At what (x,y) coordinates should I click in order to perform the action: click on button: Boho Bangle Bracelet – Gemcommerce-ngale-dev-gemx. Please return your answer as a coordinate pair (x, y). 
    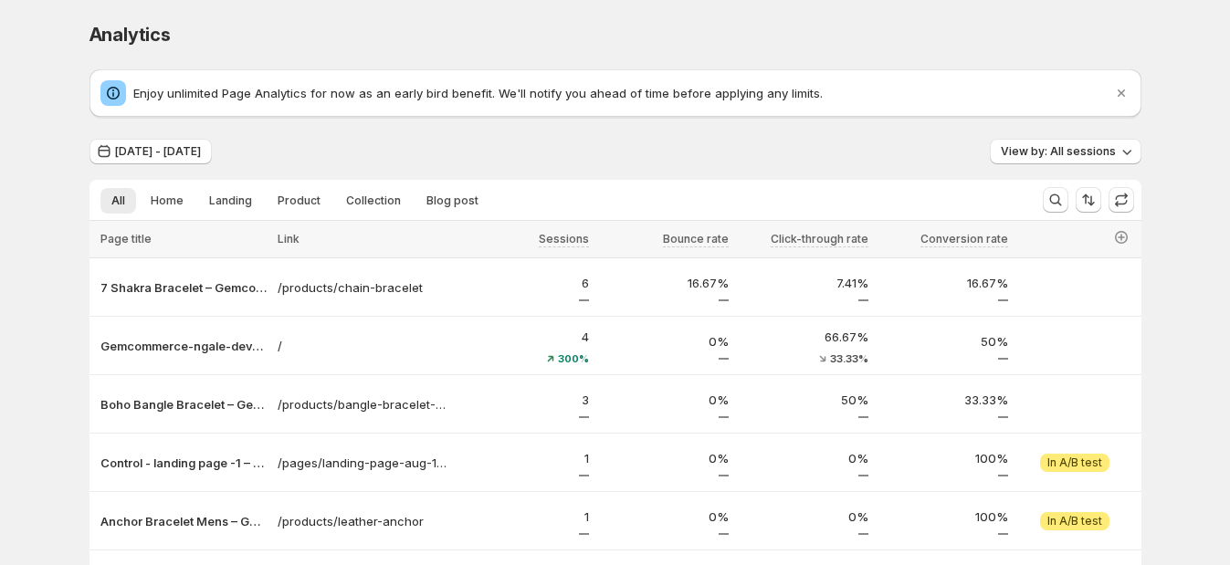
    Looking at the image, I should click on (184, 405).